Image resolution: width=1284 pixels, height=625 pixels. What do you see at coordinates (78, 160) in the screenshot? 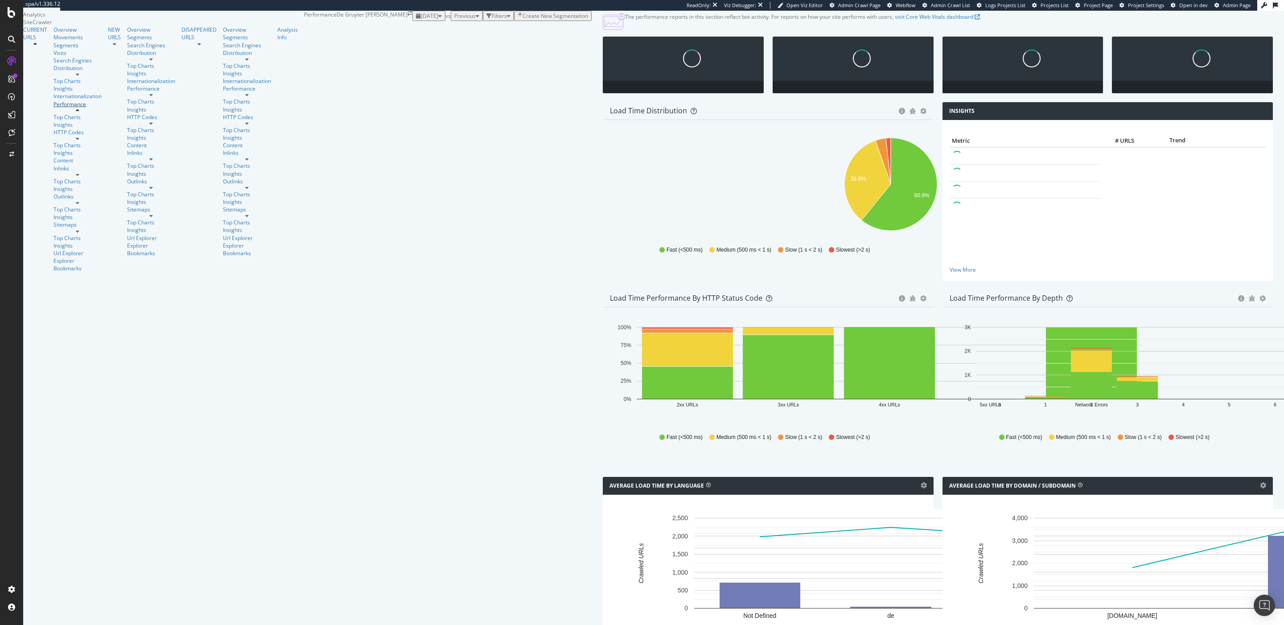
I see `a: Content` at bounding box center [78, 160].